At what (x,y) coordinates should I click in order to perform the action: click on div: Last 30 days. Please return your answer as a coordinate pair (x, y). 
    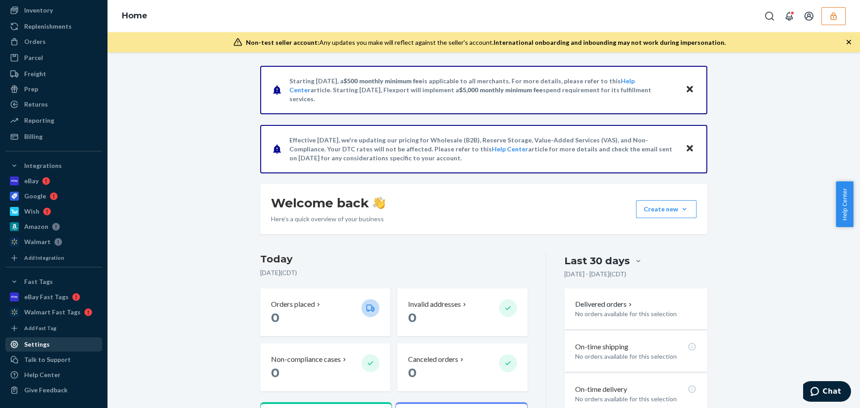
    Looking at the image, I should click on (597, 261).